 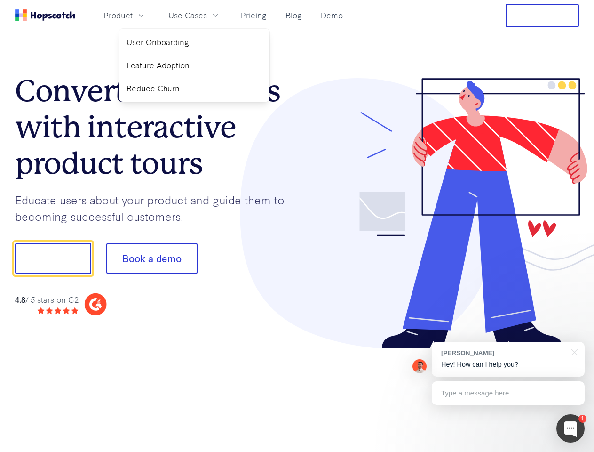 I want to click on a: Reduce Churn, so click(x=194, y=88).